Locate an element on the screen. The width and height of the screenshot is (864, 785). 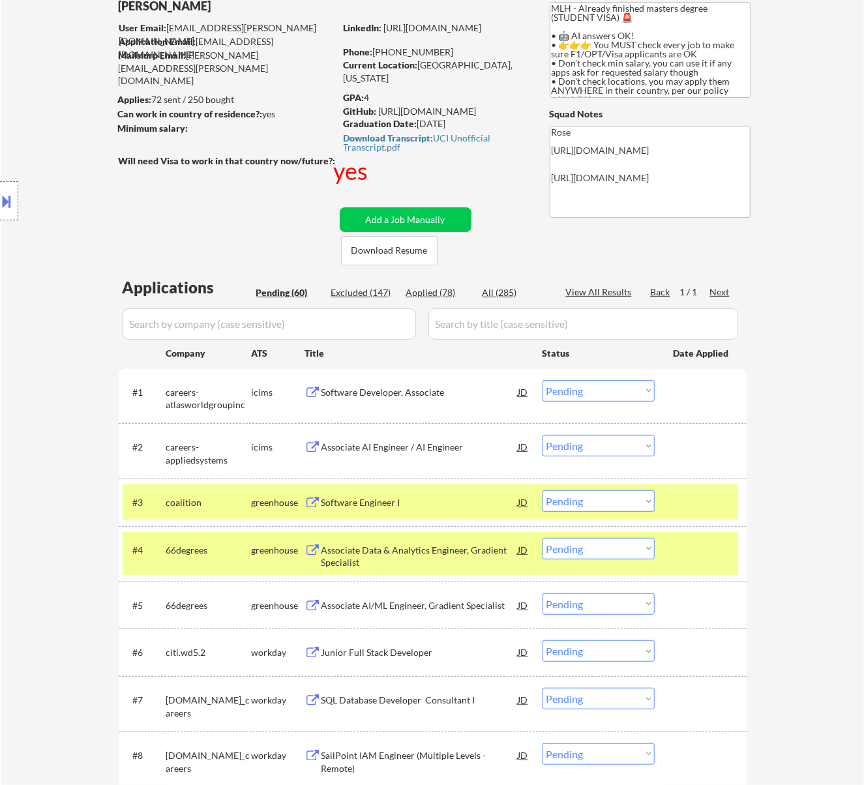
div: Status is located at coordinates (598, 353).